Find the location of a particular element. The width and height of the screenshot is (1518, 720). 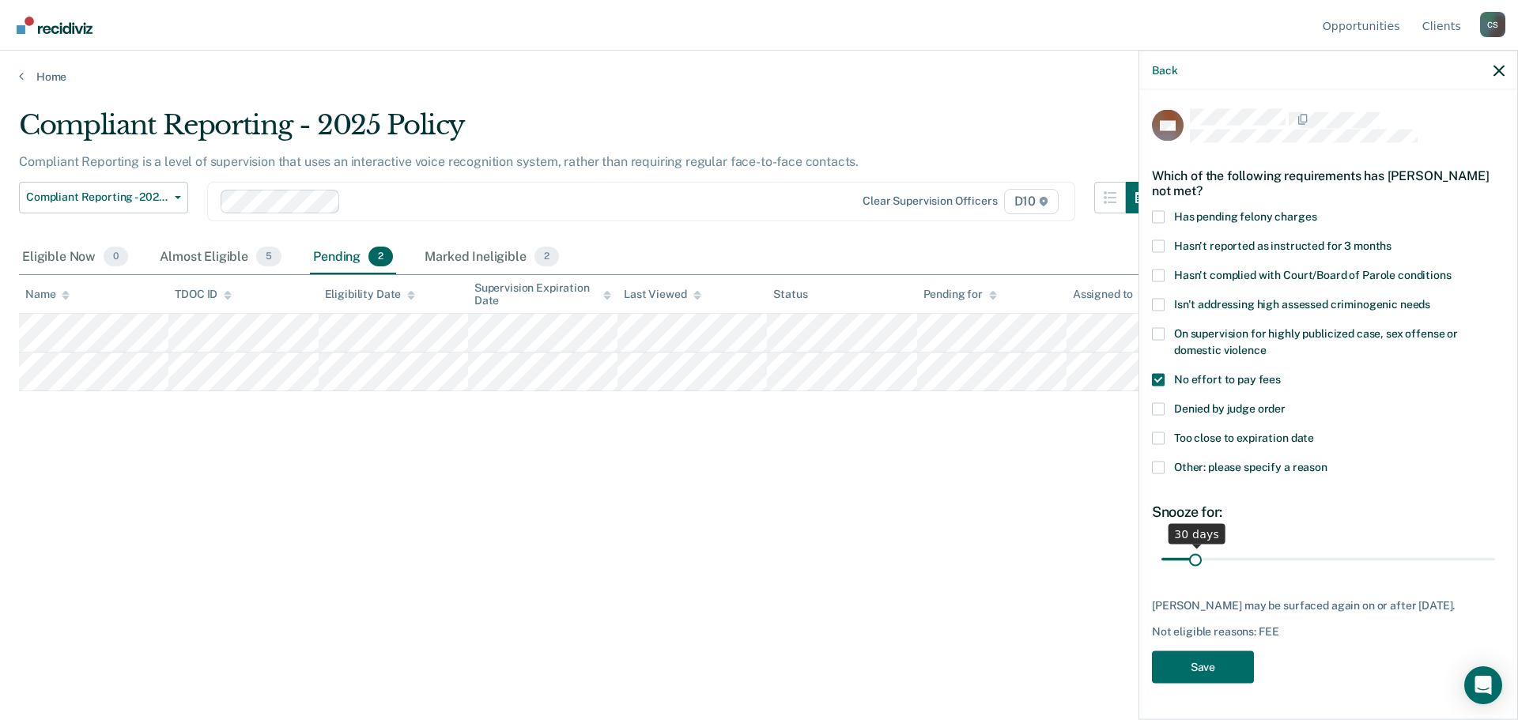

button: Save is located at coordinates (1203, 667).